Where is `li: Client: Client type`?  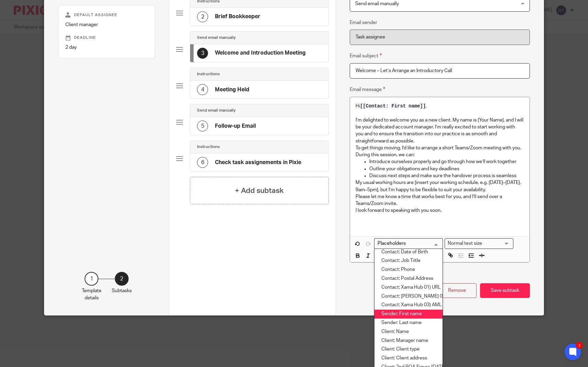
li: Client: Client type is located at coordinates (408, 350).